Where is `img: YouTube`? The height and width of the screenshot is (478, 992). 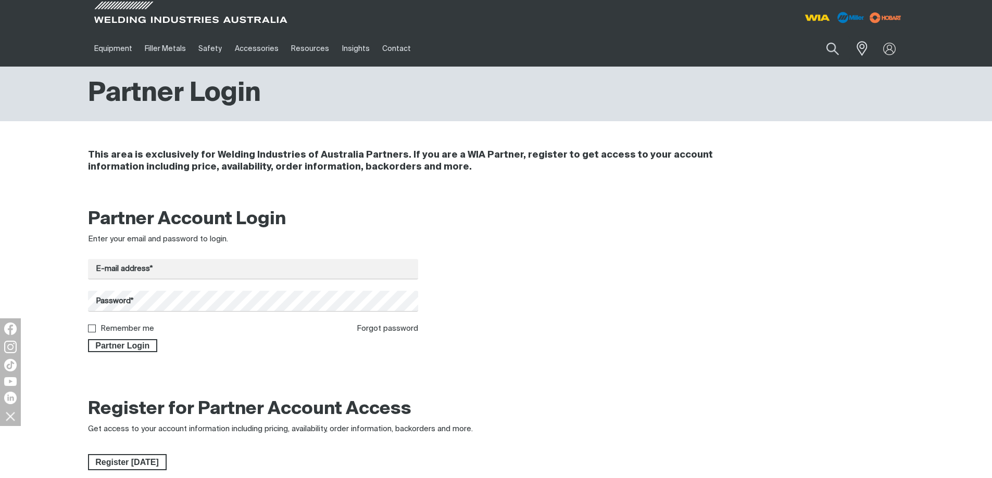
img: YouTube is located at coordinates (10, 382).